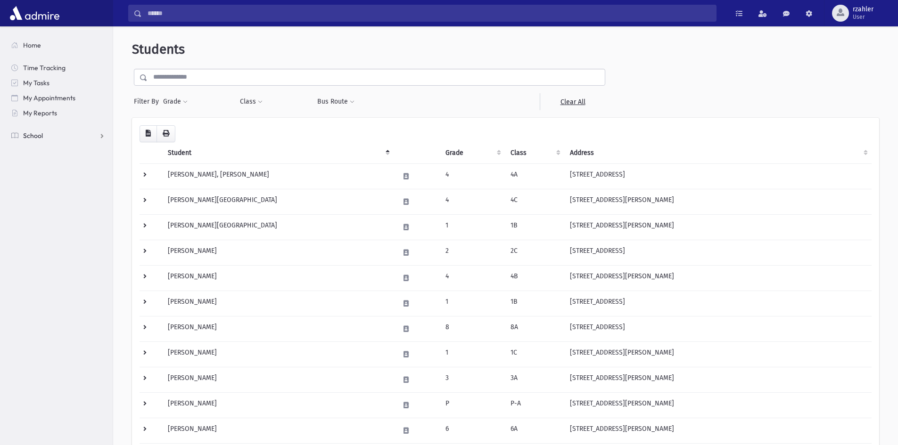 The width and height of the screenshot is (898, 445). What do you see at coordinates (32, 45) in the screenshot?
I see `span: Home` at bounding box center [32, 45].